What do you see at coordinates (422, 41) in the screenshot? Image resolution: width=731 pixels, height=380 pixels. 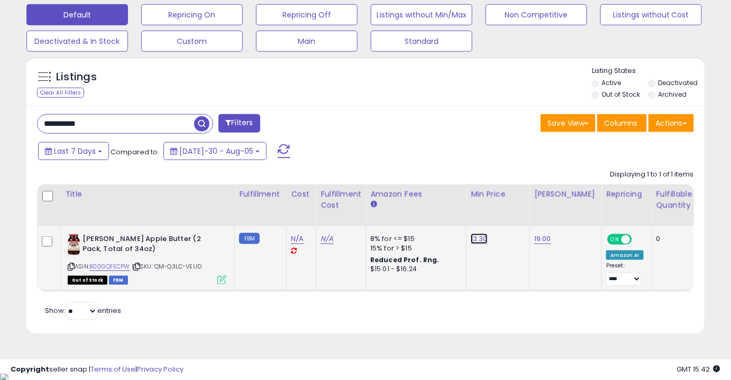 I see `button: Standard` at bounding box center [422, 41].